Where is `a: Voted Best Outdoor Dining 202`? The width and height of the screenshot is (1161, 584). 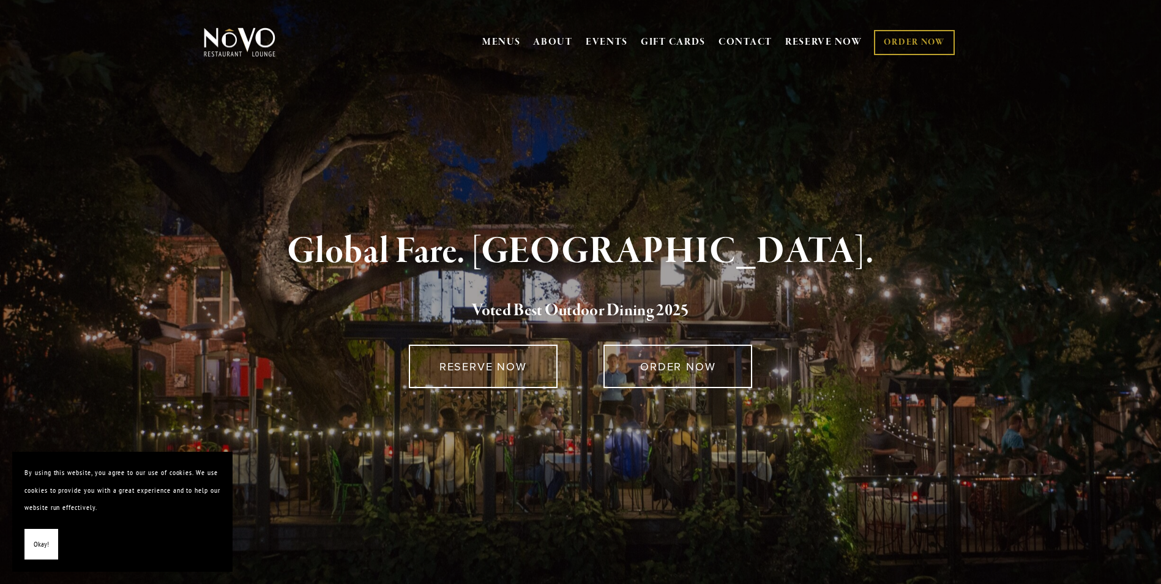 a: Voted Best Outdoor Dining 202 is located at coordinates (576, 311).